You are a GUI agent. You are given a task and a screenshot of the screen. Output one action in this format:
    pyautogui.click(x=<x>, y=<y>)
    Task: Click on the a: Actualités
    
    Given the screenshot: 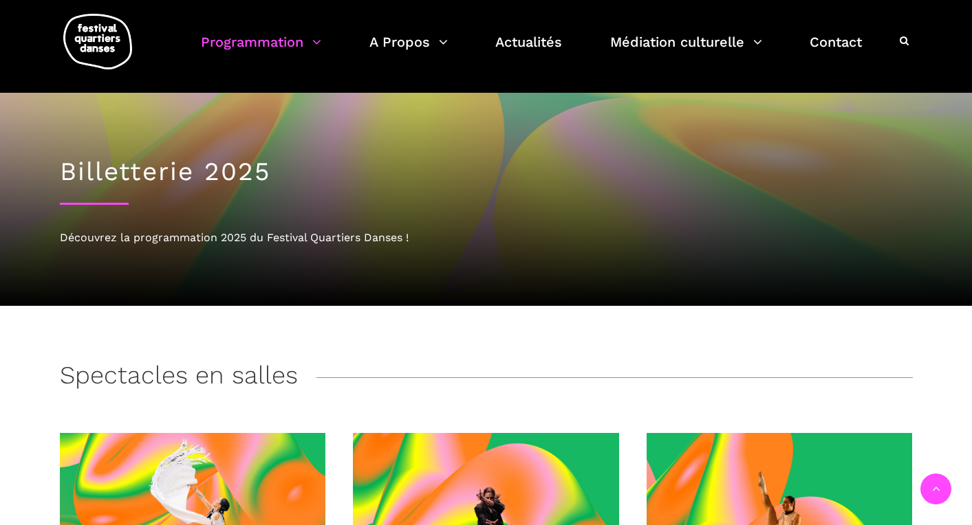 What is the action you would take?
    pyautogui.click(x=528, y=50)
    